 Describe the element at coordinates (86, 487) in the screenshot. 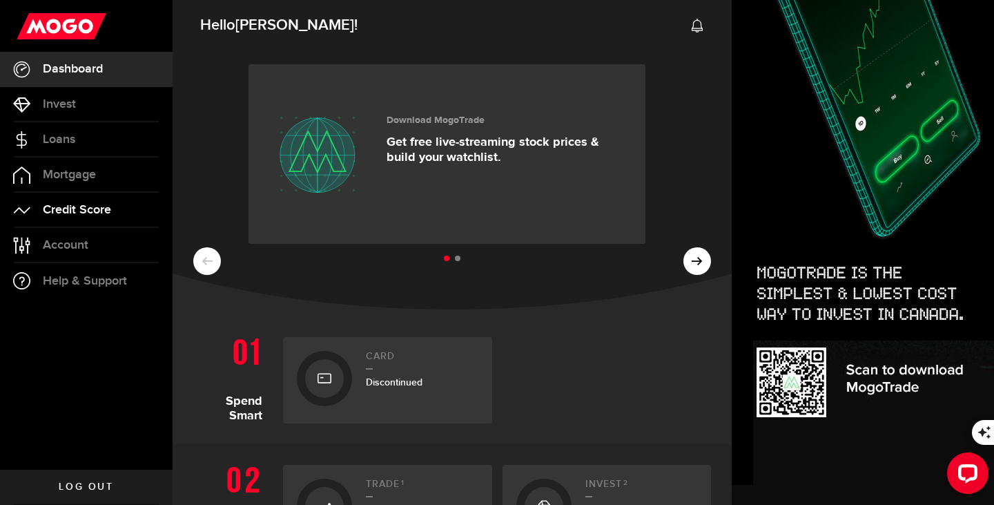

I see `span: Log out` at that location.